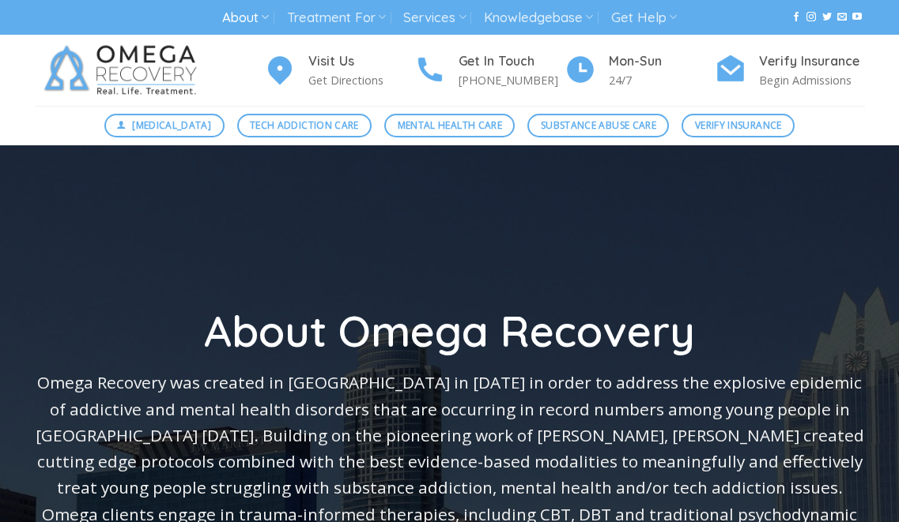 The height and width of the screenshot is (522, 899). Describe the element at coordinates (538, 17) in the screenshot. I see `a: Knowledgebase` at that location.